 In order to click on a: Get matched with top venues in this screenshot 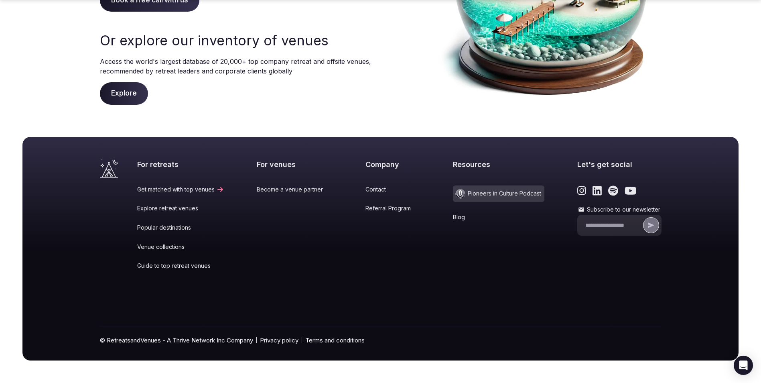, I will do `click(181, 189)`.